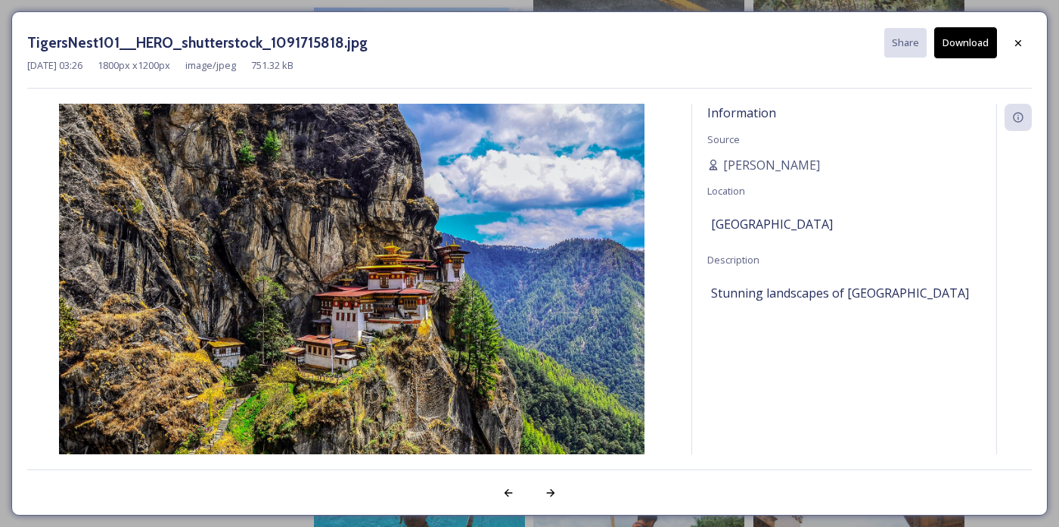 This screenshot has height=527, width=1059. Describe the element at coordinates (134, 65) in the screenshot. I see `span: 1800 px x 1200 px` at that location.